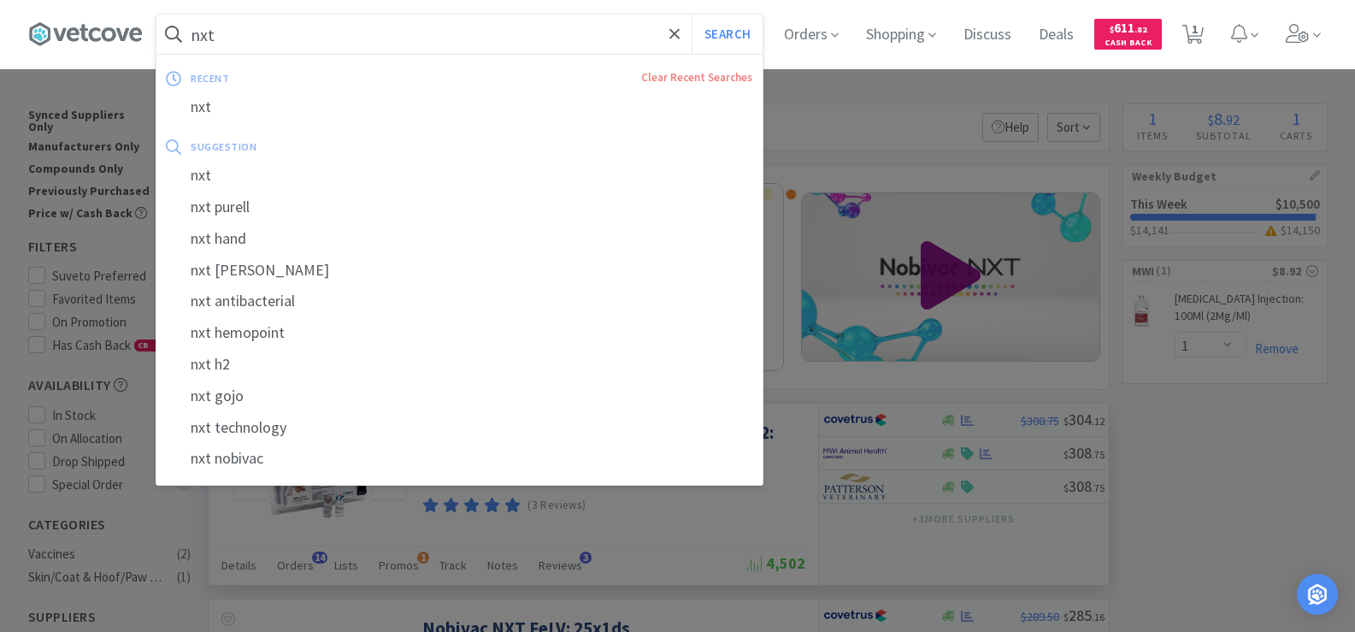 The width and height of the screenshot is (1355, 632). What do you see at coordinates (459, 364) in the screenshot?
I see `div: nxt h2` at bounding box center [459, 364].